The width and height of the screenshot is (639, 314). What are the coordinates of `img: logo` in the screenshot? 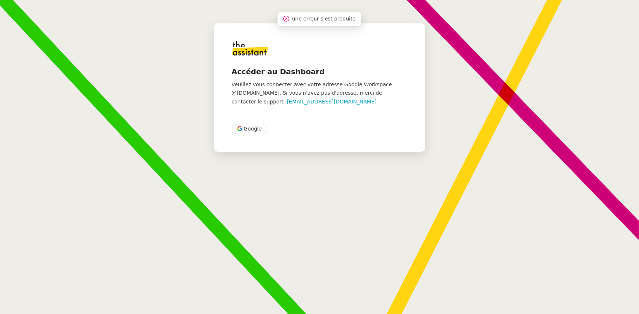 It's located at (250, 48).